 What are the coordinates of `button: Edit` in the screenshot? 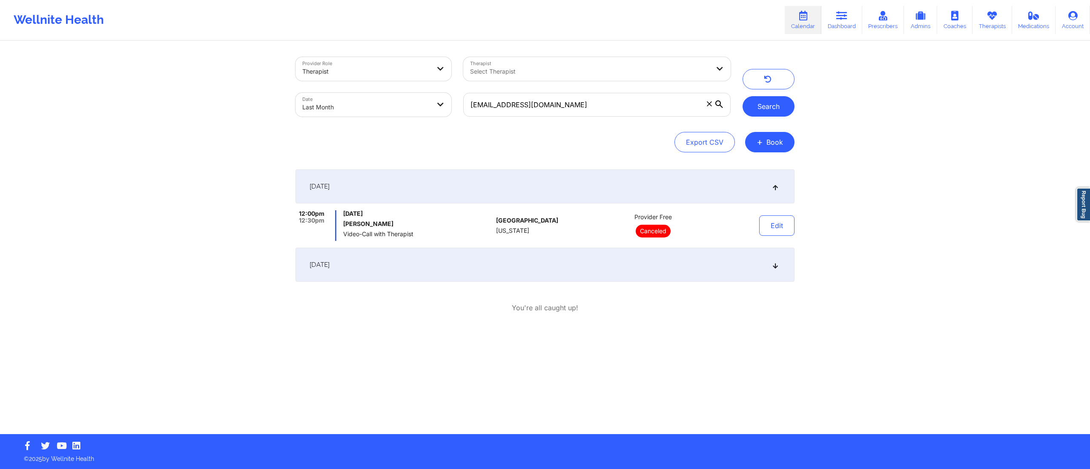 It's located at (777, 226).